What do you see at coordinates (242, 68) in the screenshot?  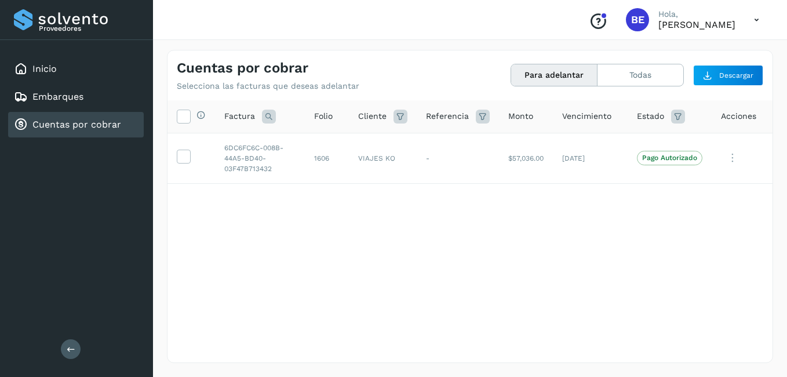 I see `h4: Cuentas por cobrar` at bounding box center [242, 68].